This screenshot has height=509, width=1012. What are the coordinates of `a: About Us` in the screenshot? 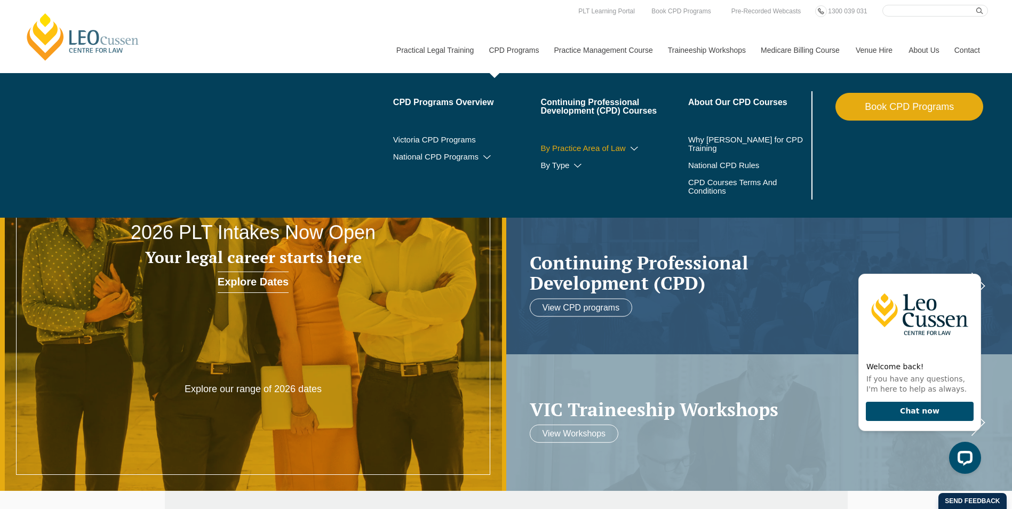 It's located at (923, 50).